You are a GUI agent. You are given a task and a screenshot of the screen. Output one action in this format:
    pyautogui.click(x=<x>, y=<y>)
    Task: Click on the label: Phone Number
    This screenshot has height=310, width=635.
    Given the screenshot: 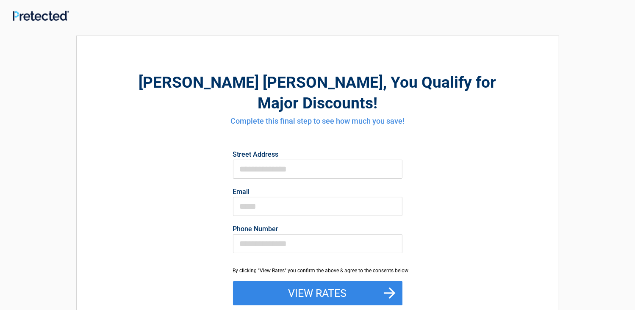 What is the action you would take?
    pyautogui.click(x=318, y=229)
    